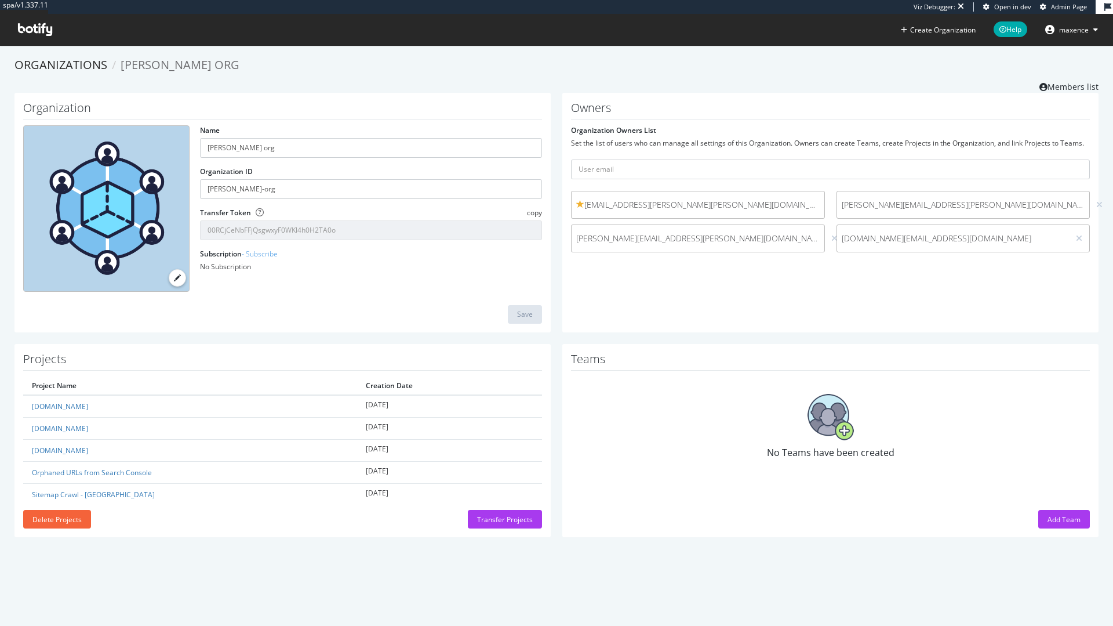 This screenshot has height=626, width=1113. Describe the element at coordinates (371, 189) in the screenshot. I see `input: Organization ID` at that location.